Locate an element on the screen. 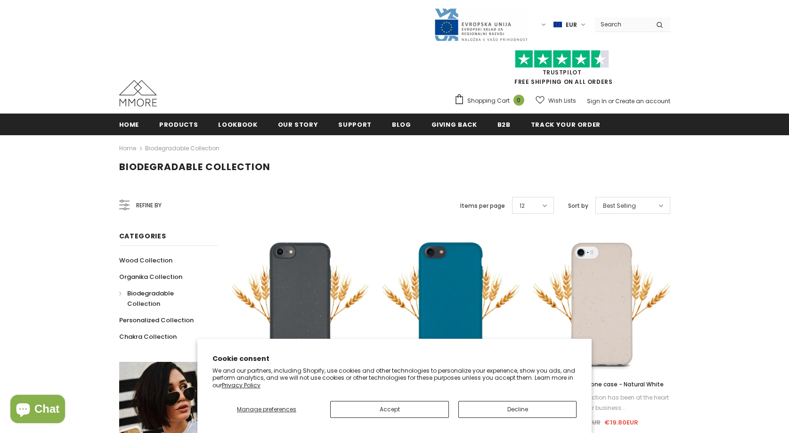 The width and height of the screenshot is (789, 433). a: Personalized Collection is located at coordinates (156, 320).